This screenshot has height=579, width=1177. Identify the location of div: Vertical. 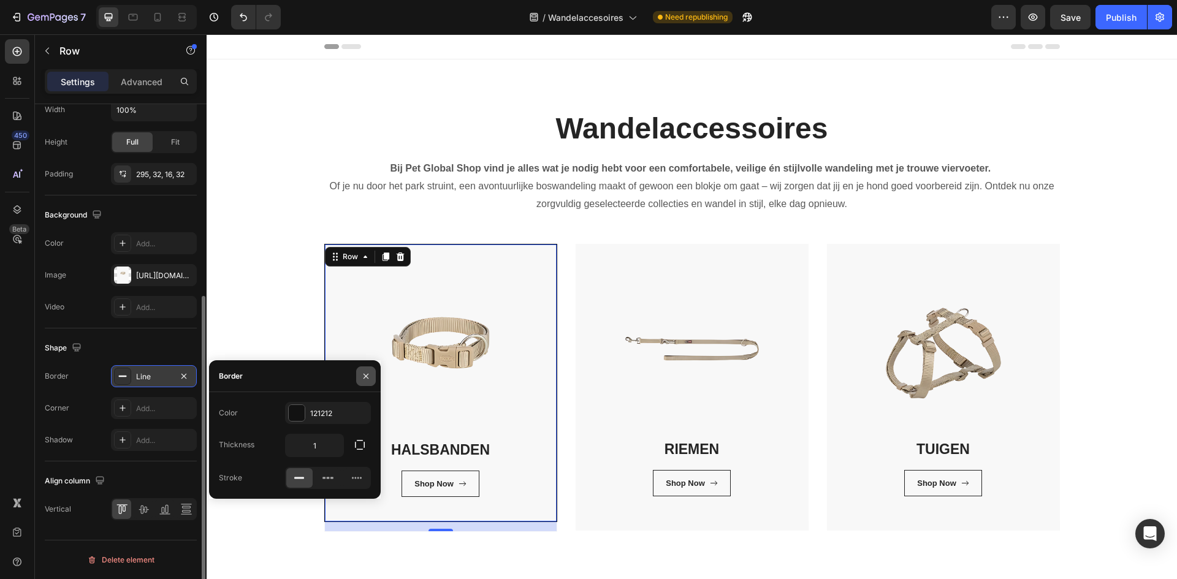
(58, 509).